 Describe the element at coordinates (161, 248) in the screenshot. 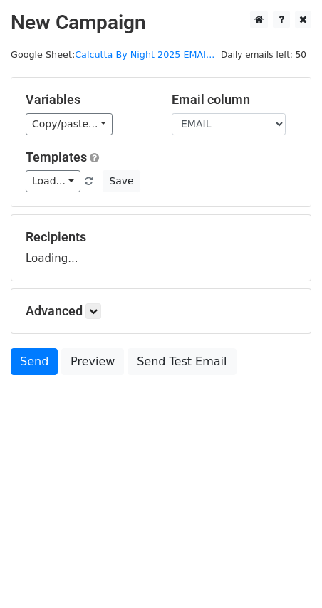

I see `div: Loading...` at that location.